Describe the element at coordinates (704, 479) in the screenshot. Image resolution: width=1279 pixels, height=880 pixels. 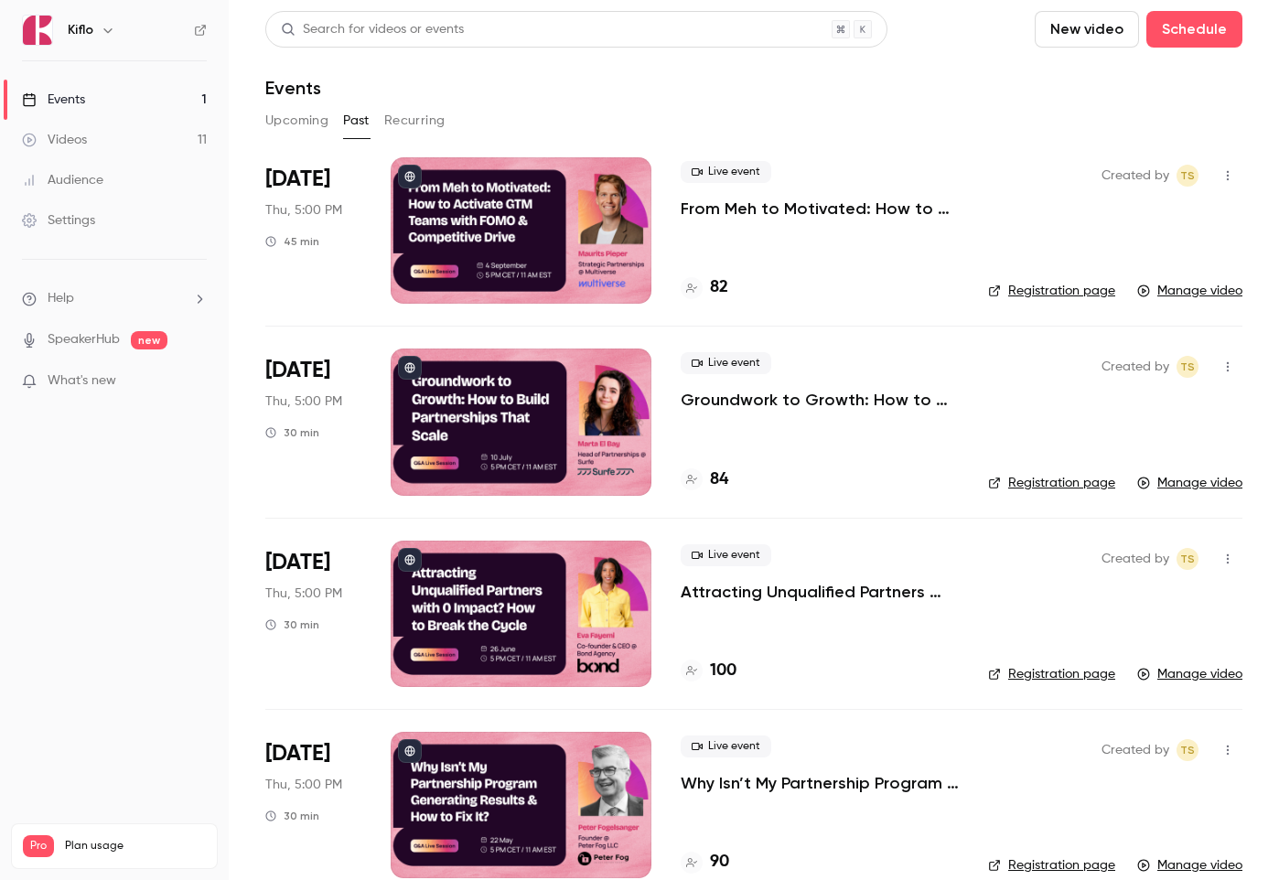
I see `a: 84` at that location.